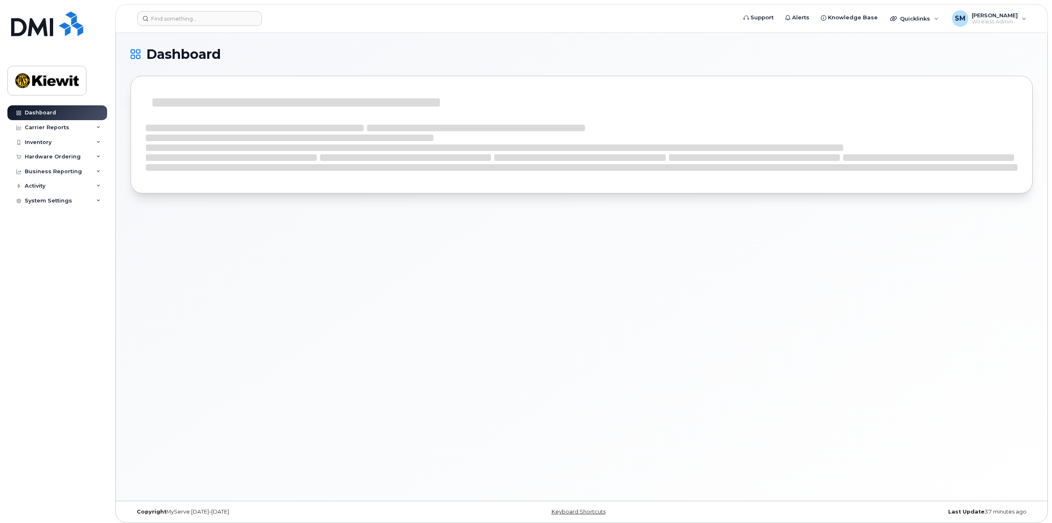  I want to click on div: 37 minutes ago, so click(882, 512).